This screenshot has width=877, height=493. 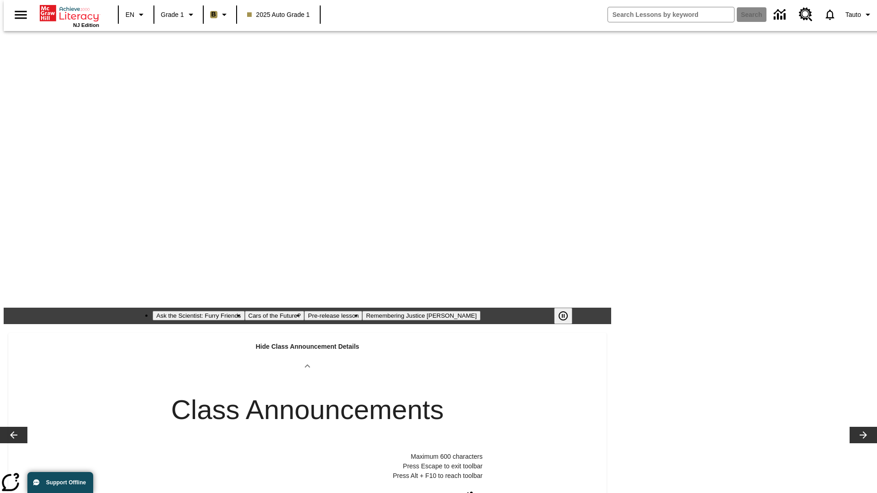 I want to click on div: Hide Class Announcement Details, so click(x=307, y=352).